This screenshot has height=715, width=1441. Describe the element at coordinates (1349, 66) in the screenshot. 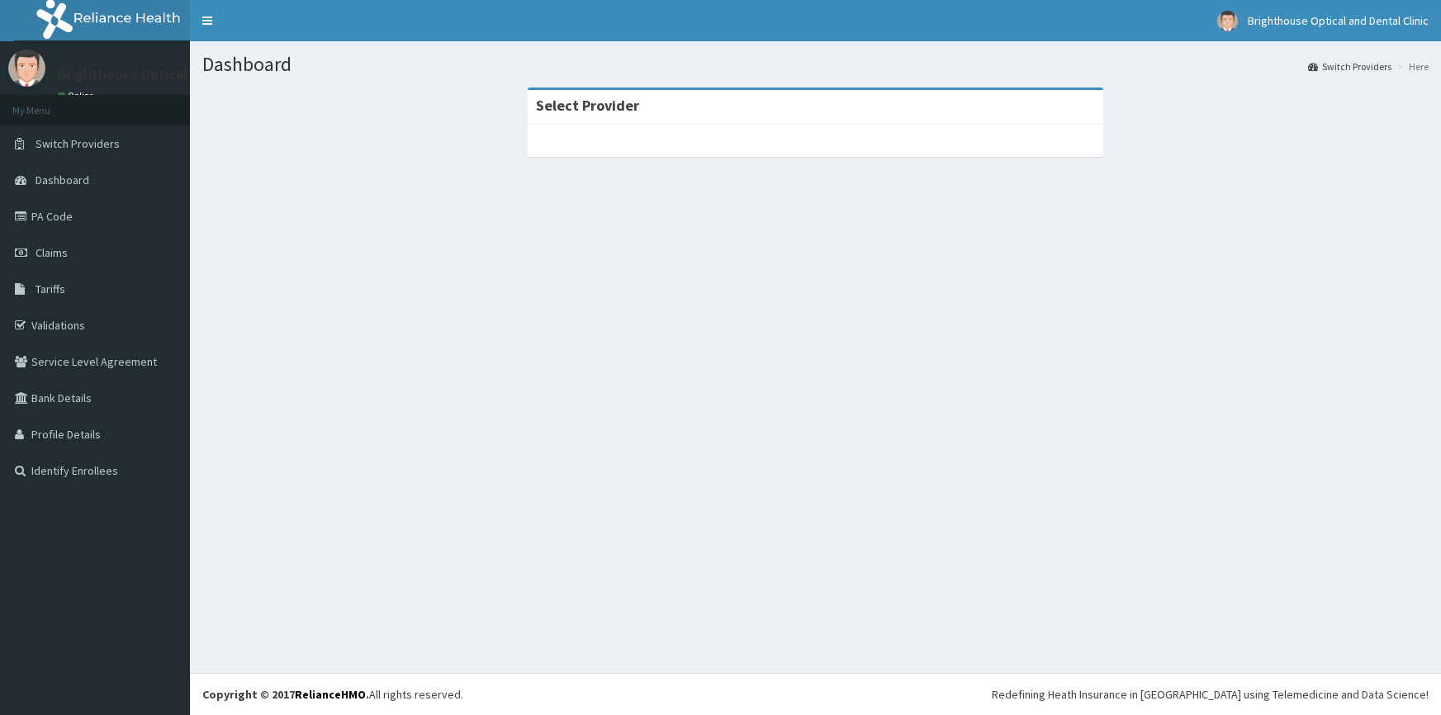

I see `a: Switch Providers` at that location.